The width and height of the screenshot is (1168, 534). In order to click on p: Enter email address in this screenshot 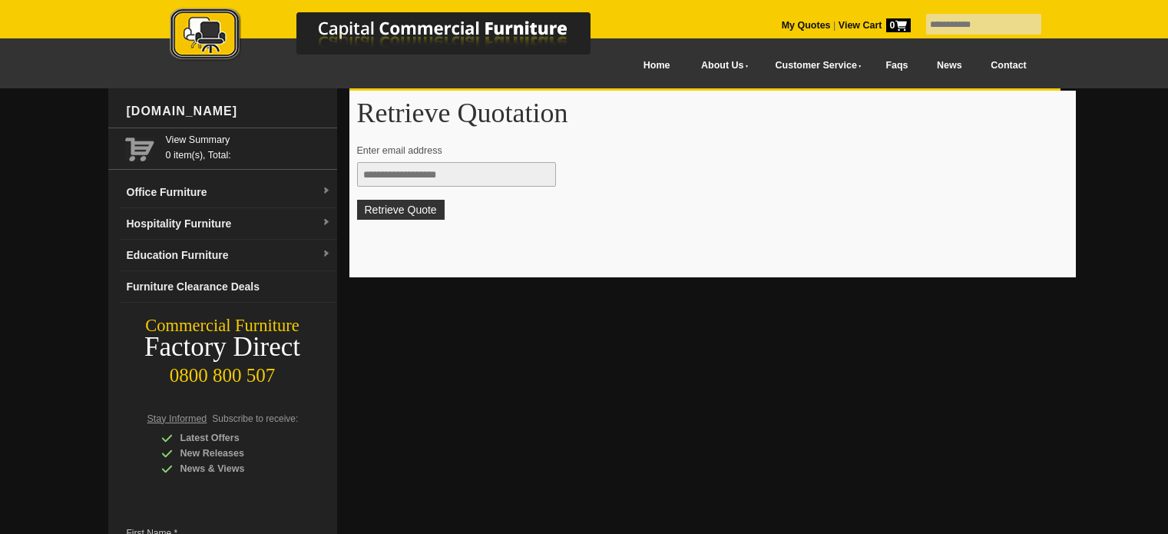, I will do `click(705, 151)`.